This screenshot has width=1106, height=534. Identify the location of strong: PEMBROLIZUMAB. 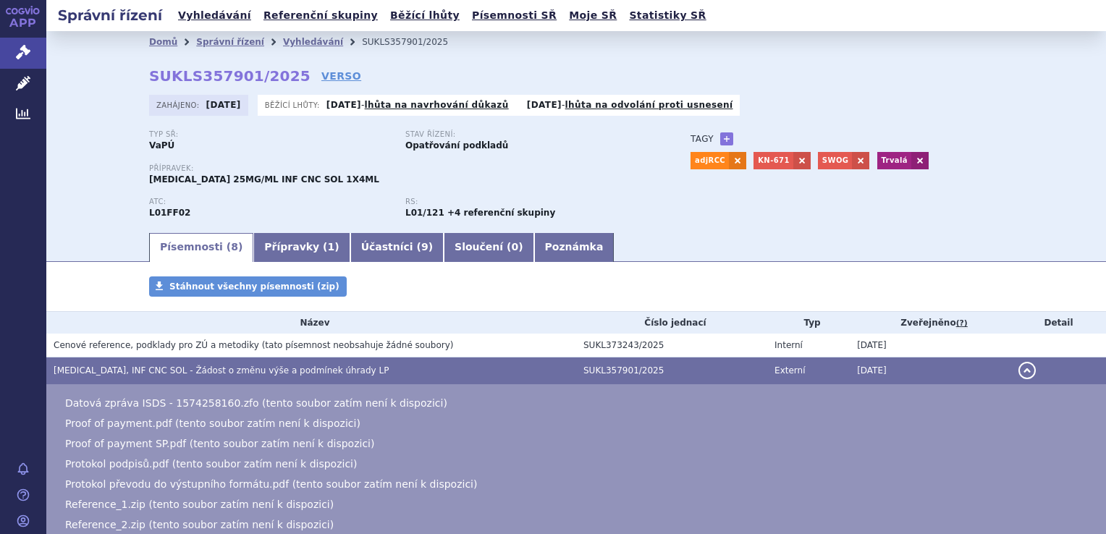
(169, 213).